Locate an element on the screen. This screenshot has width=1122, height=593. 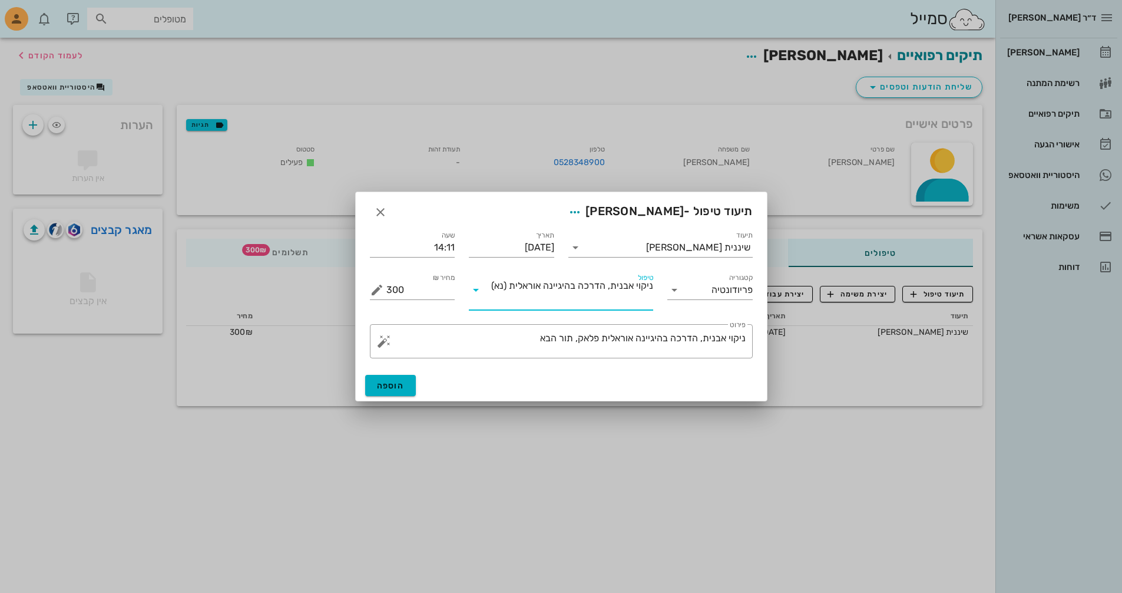
label: תיעוד is located at coordinates (745, 235).